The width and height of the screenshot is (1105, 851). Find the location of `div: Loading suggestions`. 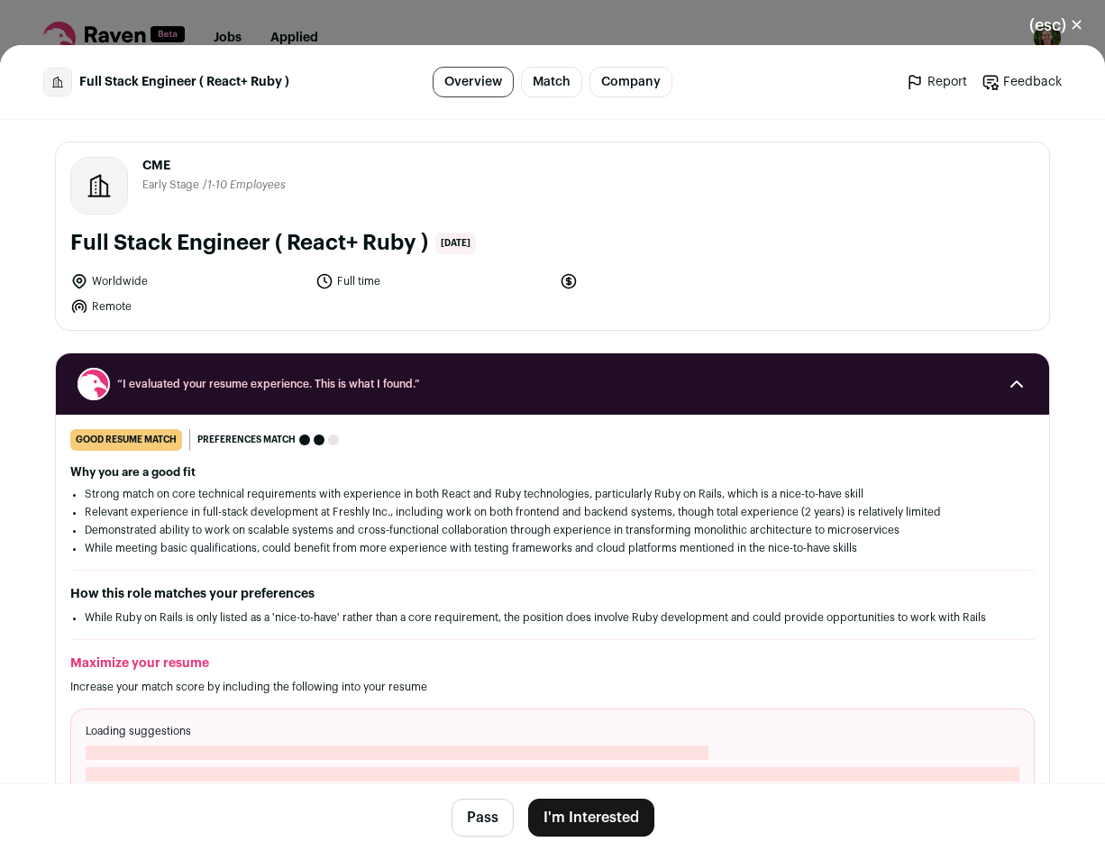

div: Loading suggestions is located at coordinates (553, 763).